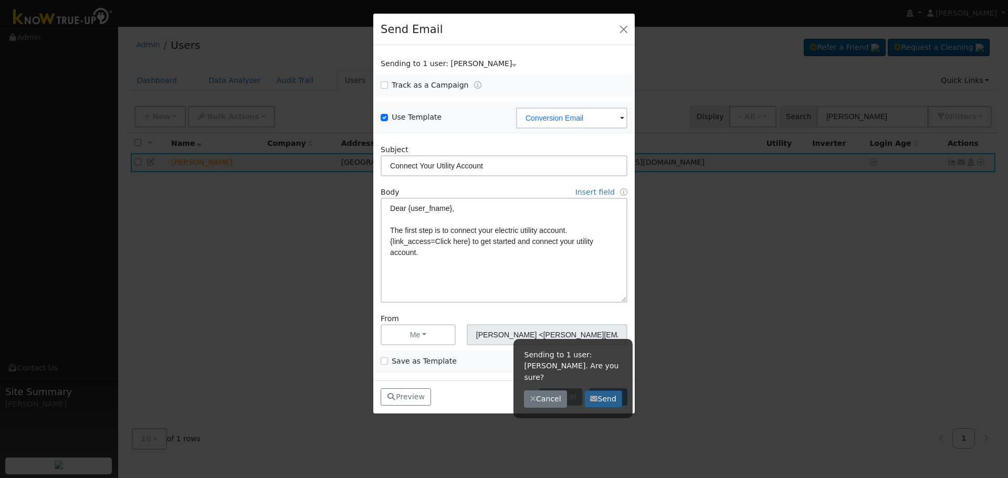 Image resolution: width=1008 pixels, height=478 pixels. What do you see at coordinates (424, 361) in the screenshot?
I see `label: Save as Template` at bounding box center [424, 361].